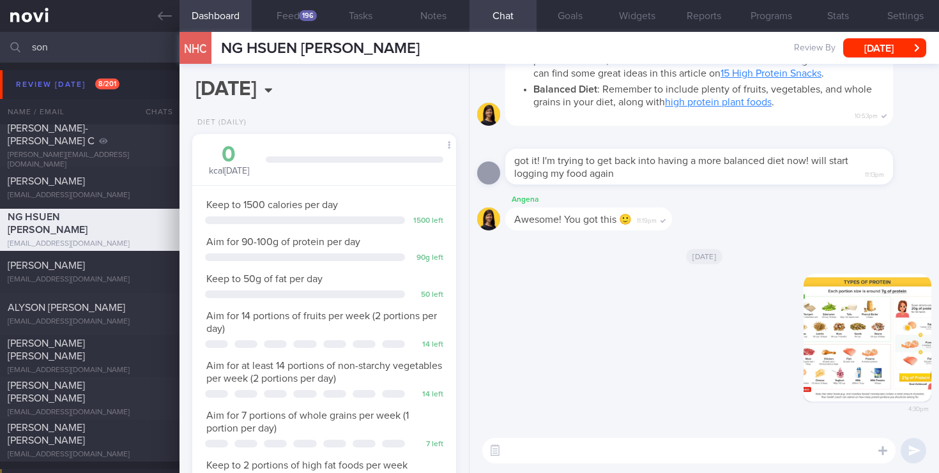 The image size is (939, 473). Describe the element at coordinates (427, 295) in the screenshot. I see `div: 50 left` at that location.